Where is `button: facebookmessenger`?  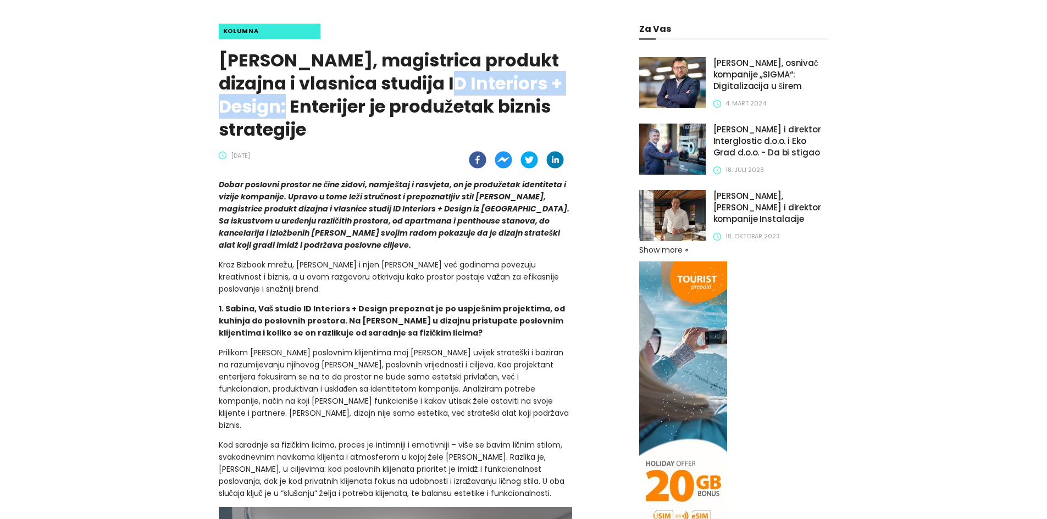 button: facebookmessenger is located at coordinates (503, 160).